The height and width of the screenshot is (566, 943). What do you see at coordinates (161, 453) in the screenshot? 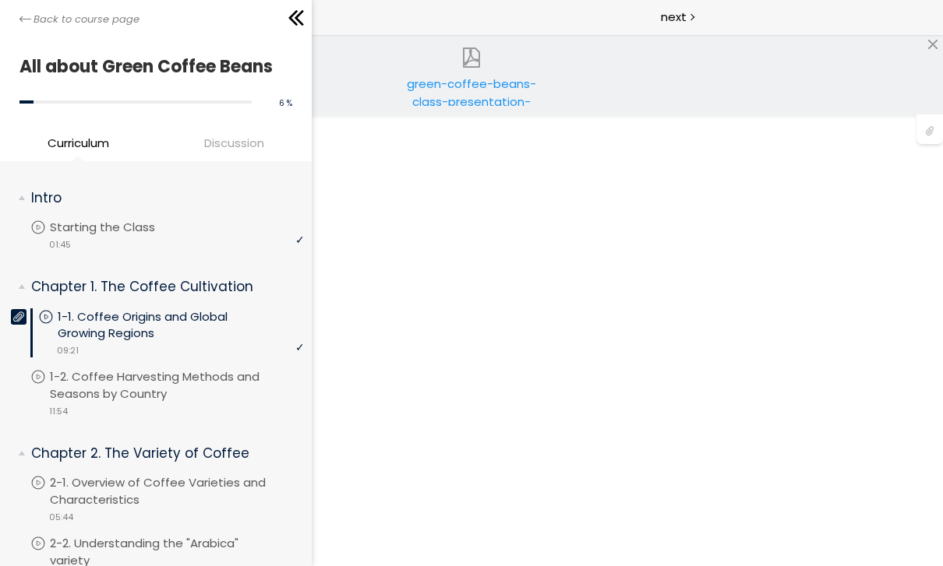
I see `p: Chapter 2. The Variety of Coffee` at bounding box center [161, 453].